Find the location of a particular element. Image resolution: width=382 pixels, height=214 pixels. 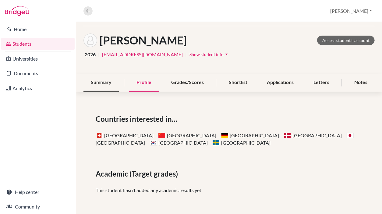

img: Bridge-U is located at coordinates (17, 11).